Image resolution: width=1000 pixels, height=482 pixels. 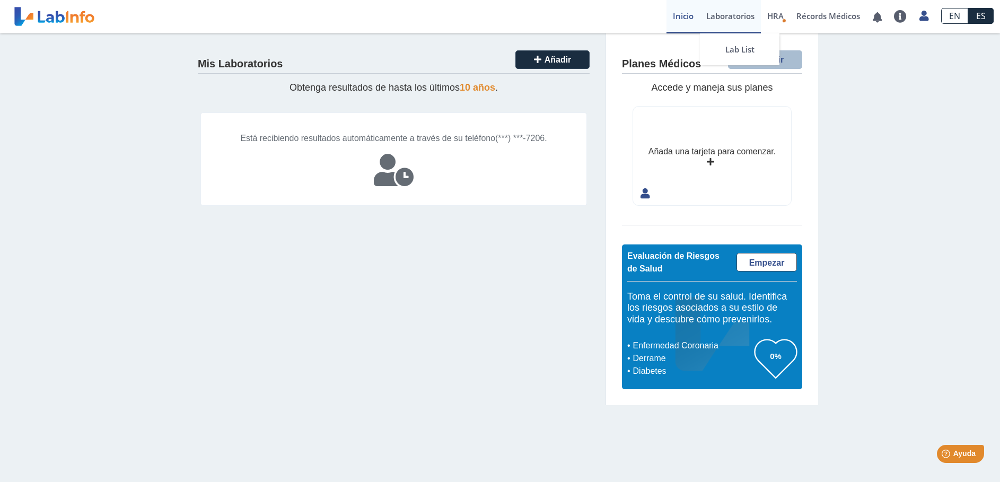 I want to click on h3: 0%, so click(x=776, y=356).